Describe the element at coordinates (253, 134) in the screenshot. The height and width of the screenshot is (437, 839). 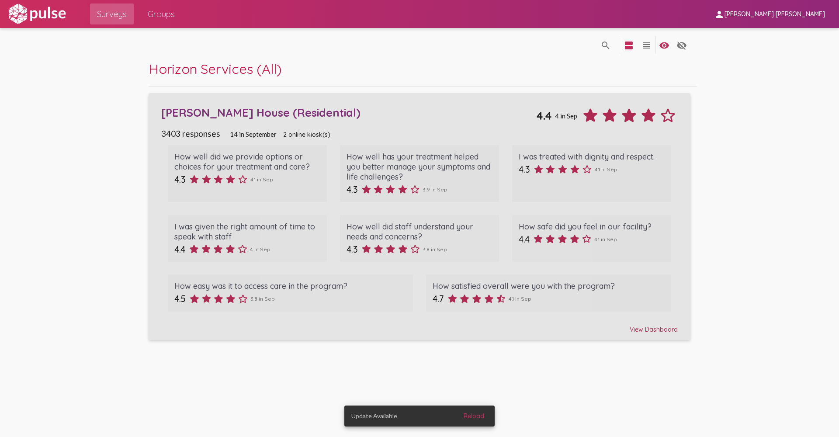
I see `span: 14 in September` at that location.